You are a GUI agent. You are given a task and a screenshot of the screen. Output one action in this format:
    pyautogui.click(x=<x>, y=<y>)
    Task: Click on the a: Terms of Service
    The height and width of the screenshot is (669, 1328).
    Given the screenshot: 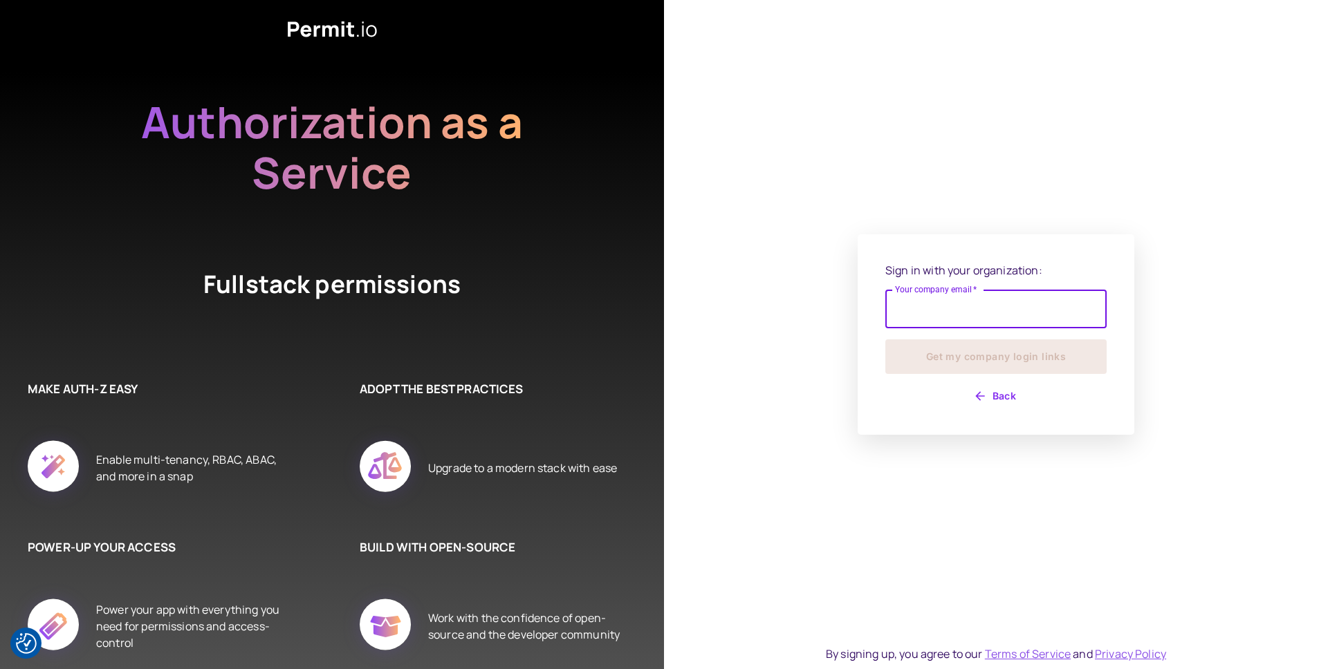 What is the action you would take?
    pyautogui.click(x=1028, y=654)
    